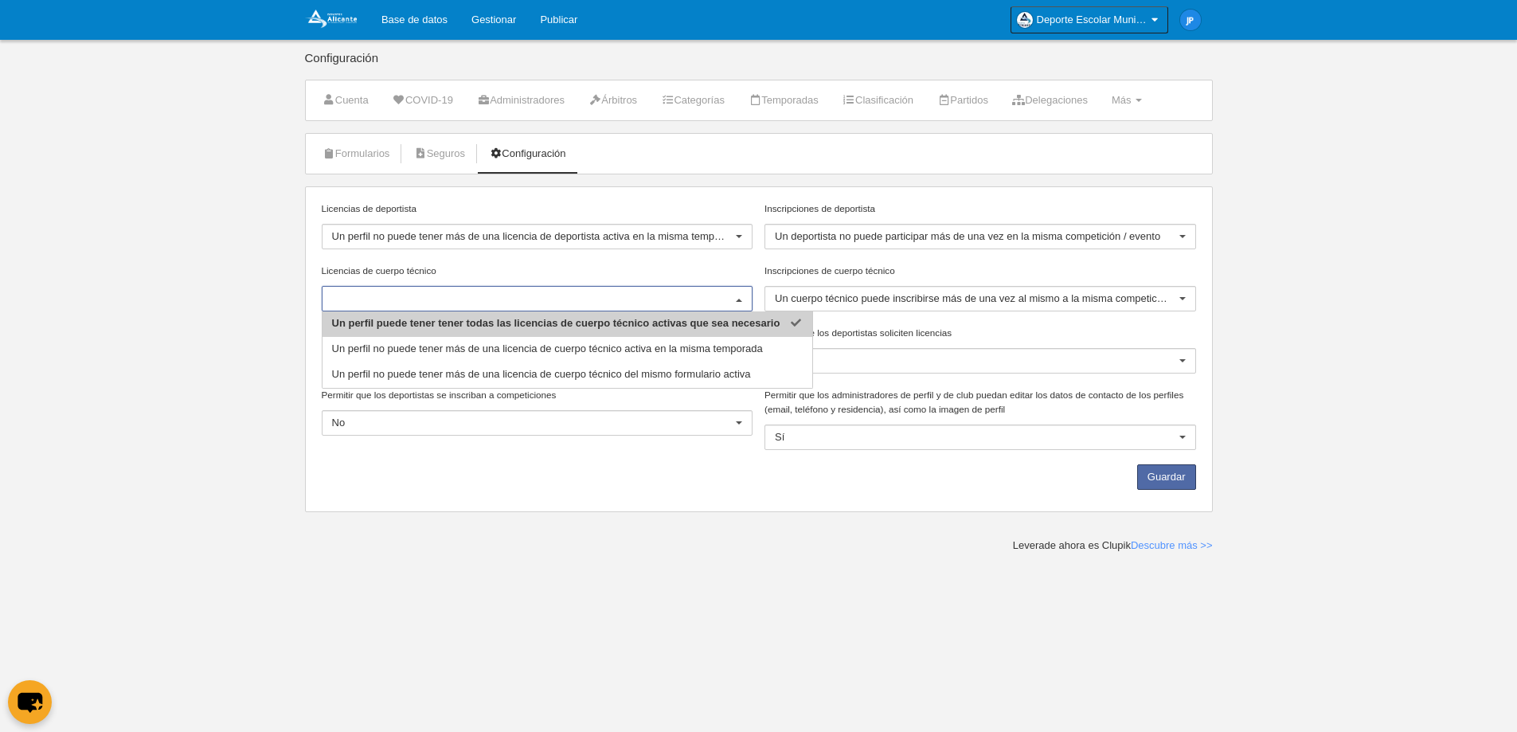 The height and width of the screenshot is (732, 1517). What do you see at coordinates (423, 100) in the screenshot?
I see `a: COVID-19` at bounding box center [423, 100].